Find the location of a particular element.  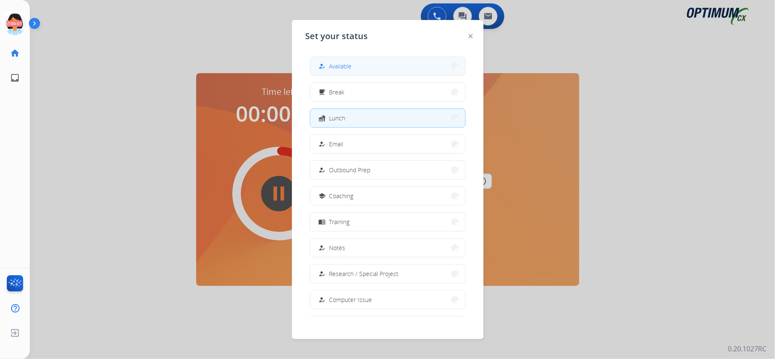

span: Lunch is located at coordinates (338, 118).